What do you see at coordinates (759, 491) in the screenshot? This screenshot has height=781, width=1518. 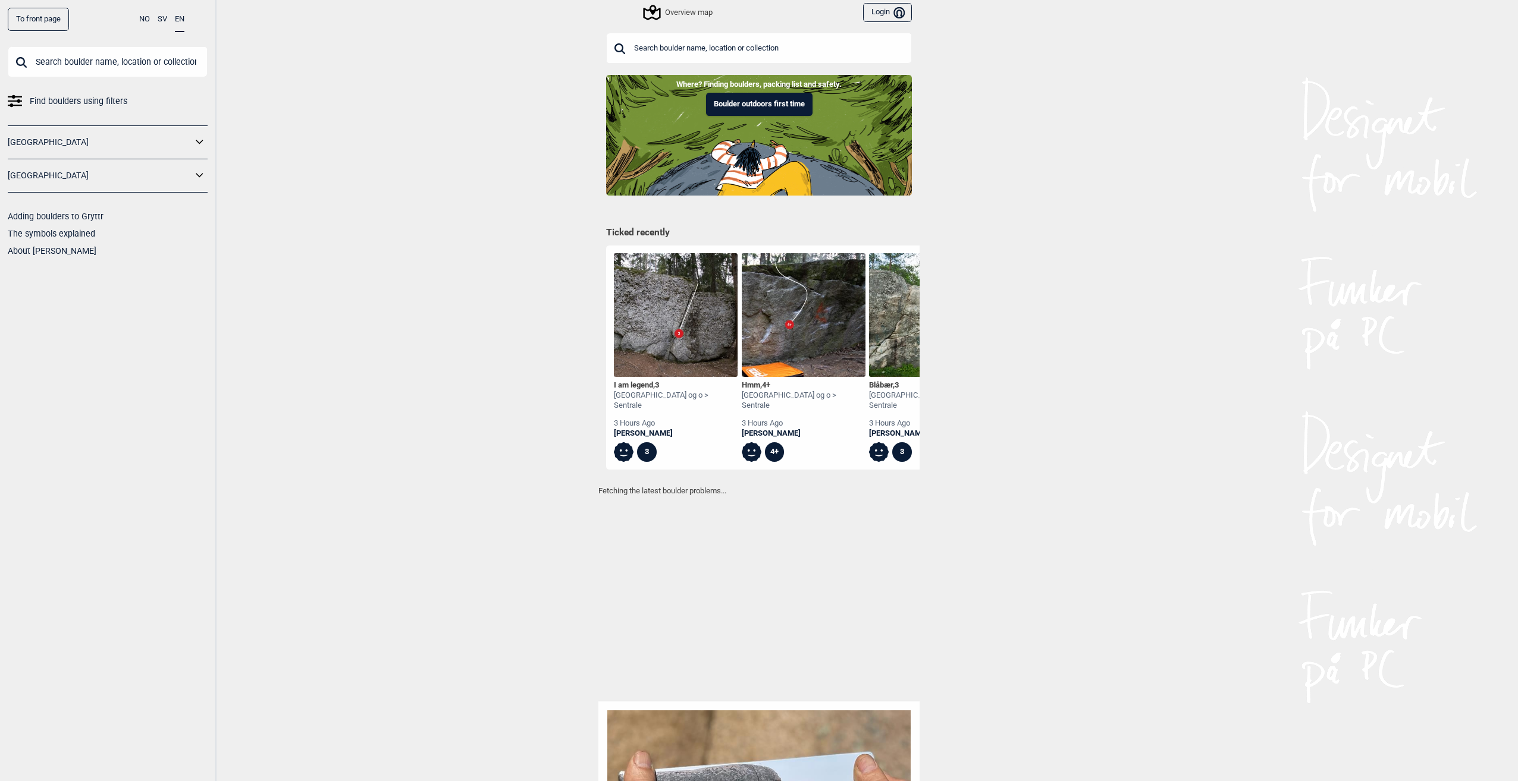 I see `p: Fetching the latest boulder problems...` at bounding box center [759, 491].